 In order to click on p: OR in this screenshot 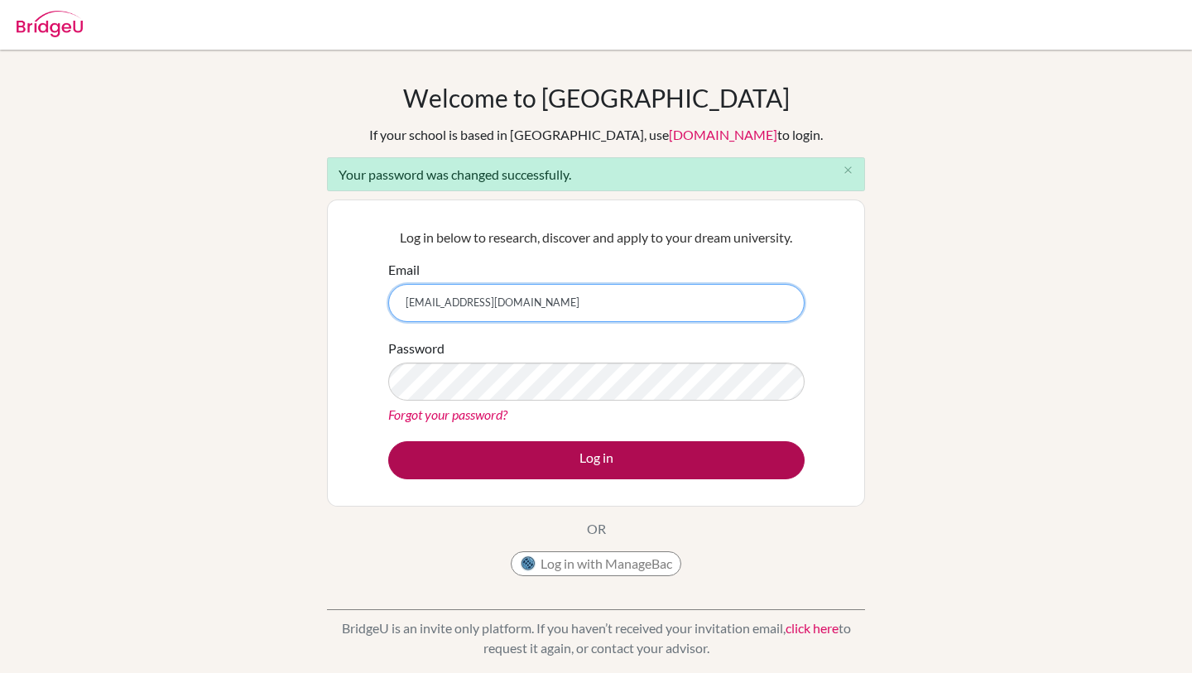, I will do `click(596, 529)`.